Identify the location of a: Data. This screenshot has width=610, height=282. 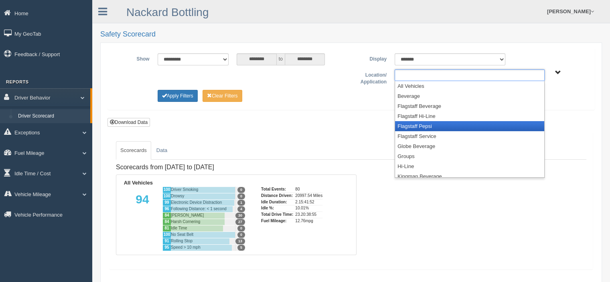
(162, 150).